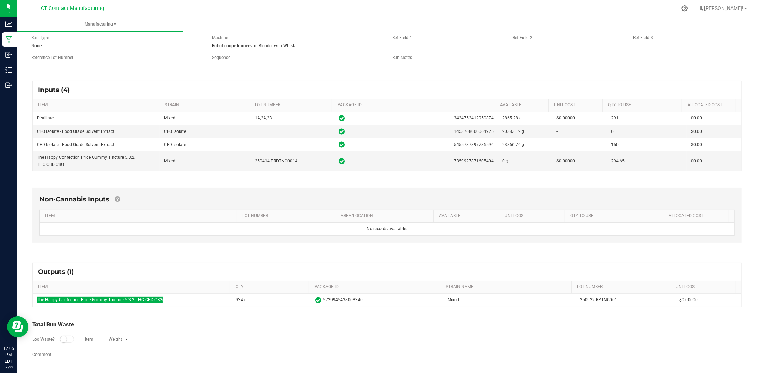 The image size is (757, 373). I want to click on span: Inputs (4), so click(57, 90).